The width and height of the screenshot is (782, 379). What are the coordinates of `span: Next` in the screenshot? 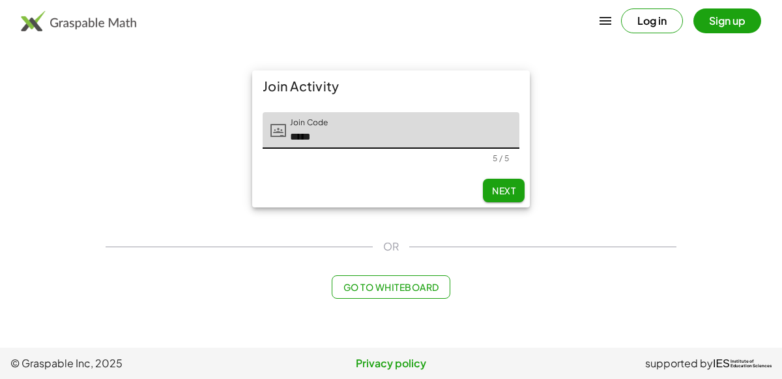 It's located at (504, 190).